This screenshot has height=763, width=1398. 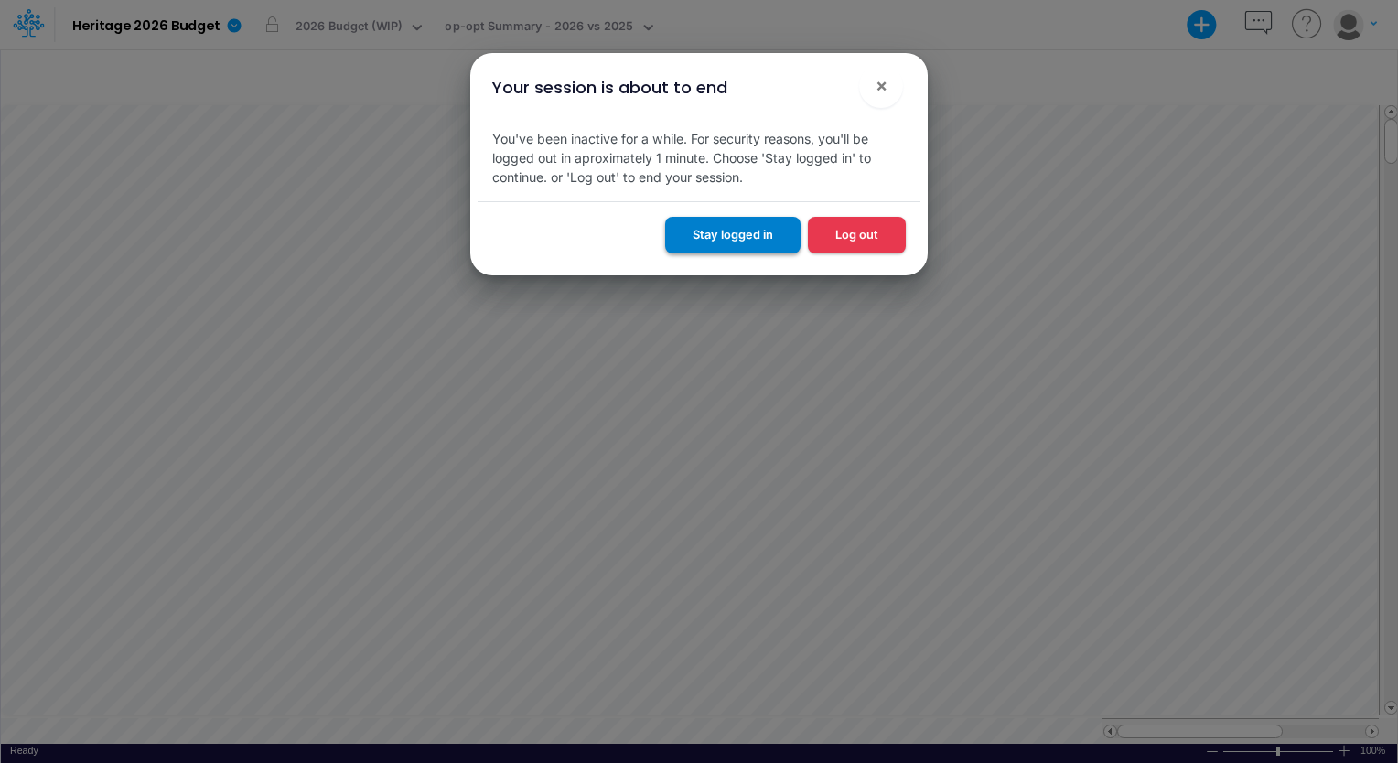 What do you see at coordinates (609, 87) in the screenshot?
I see `div: Your session is about to end` at bounding box center [609, 87].